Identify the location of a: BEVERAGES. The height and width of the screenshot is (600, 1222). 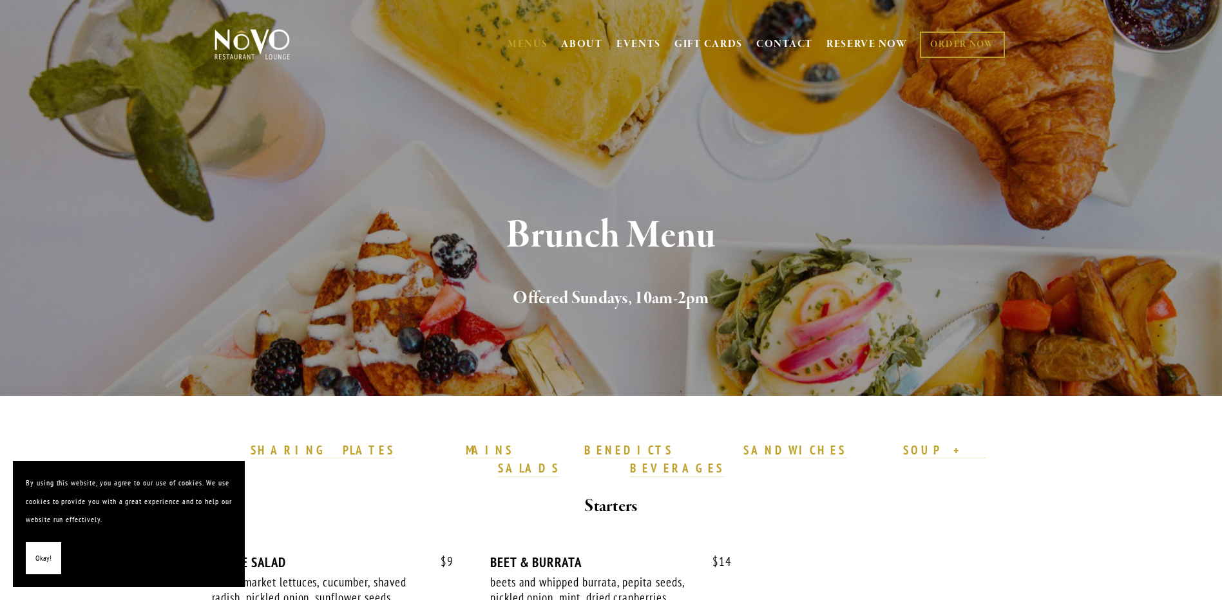
(677, 469).